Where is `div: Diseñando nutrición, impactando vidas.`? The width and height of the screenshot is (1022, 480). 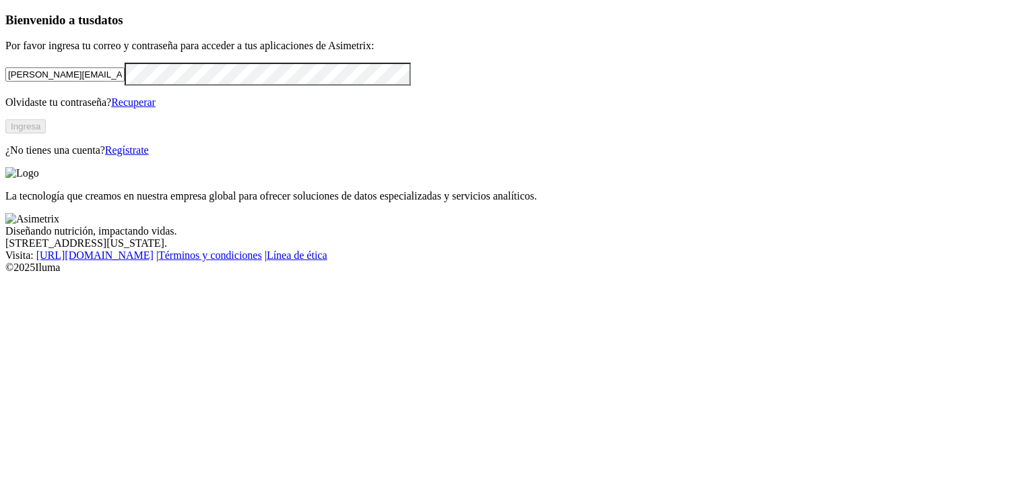 div: Diseñando nutrición, impactando vidas. is located at coordinates (511, 231).